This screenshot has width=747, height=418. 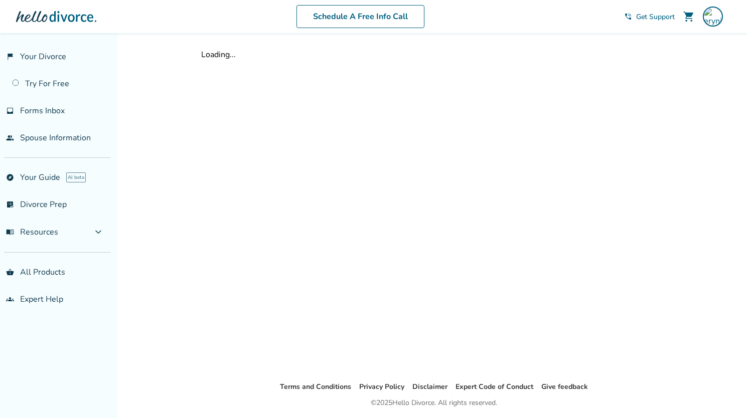 I want to click on a: Privacy Policy, so click(x=382, y=387).